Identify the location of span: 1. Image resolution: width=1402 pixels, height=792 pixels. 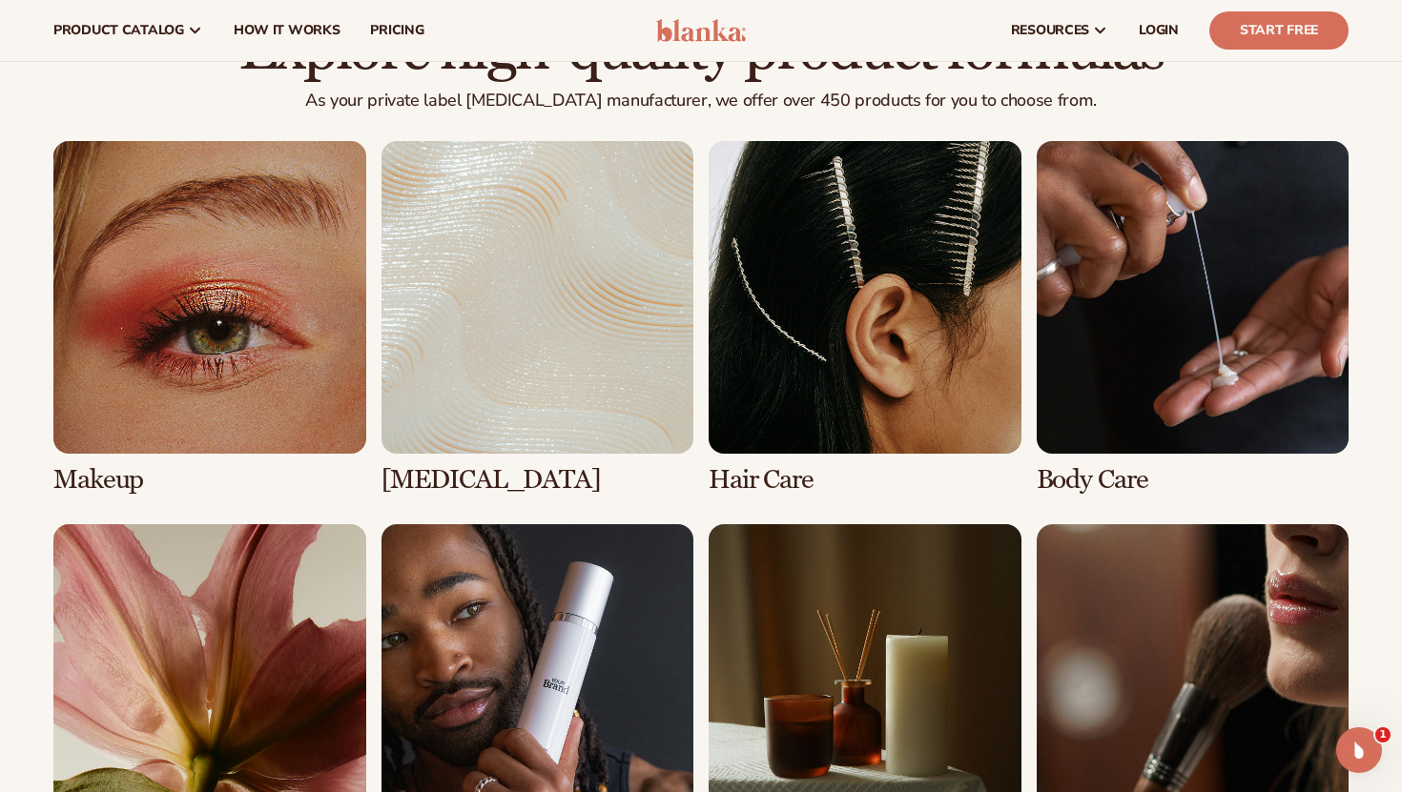
(1382, 735).